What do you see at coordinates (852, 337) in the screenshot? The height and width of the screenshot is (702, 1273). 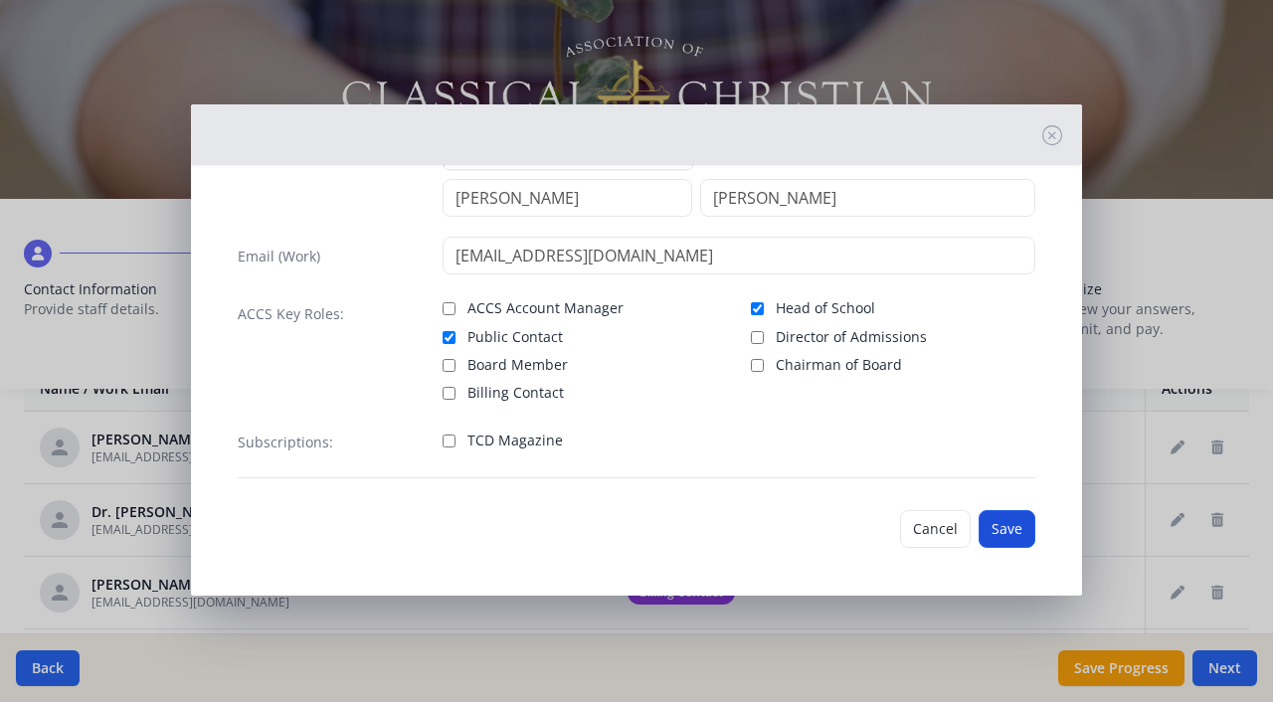 I see `span: Director of Admissions` at bounding box center [852, 337].